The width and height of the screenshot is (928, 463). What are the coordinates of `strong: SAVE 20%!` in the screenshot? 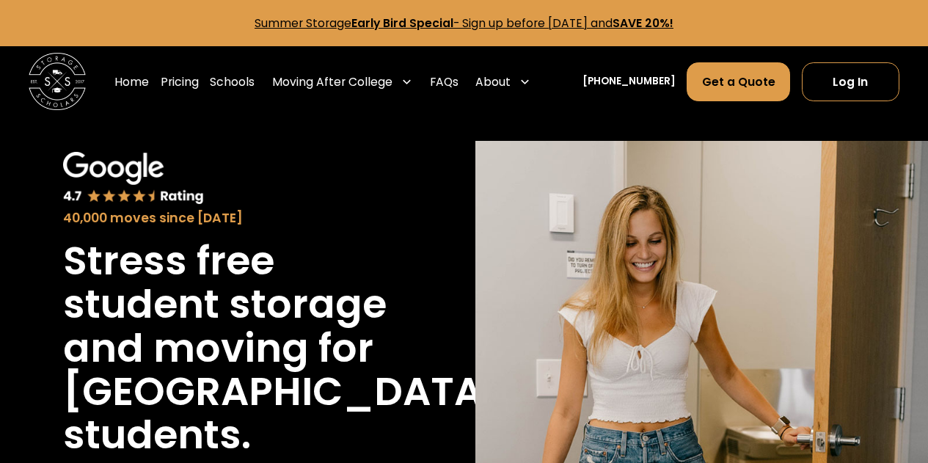 It's located at (643, 23).